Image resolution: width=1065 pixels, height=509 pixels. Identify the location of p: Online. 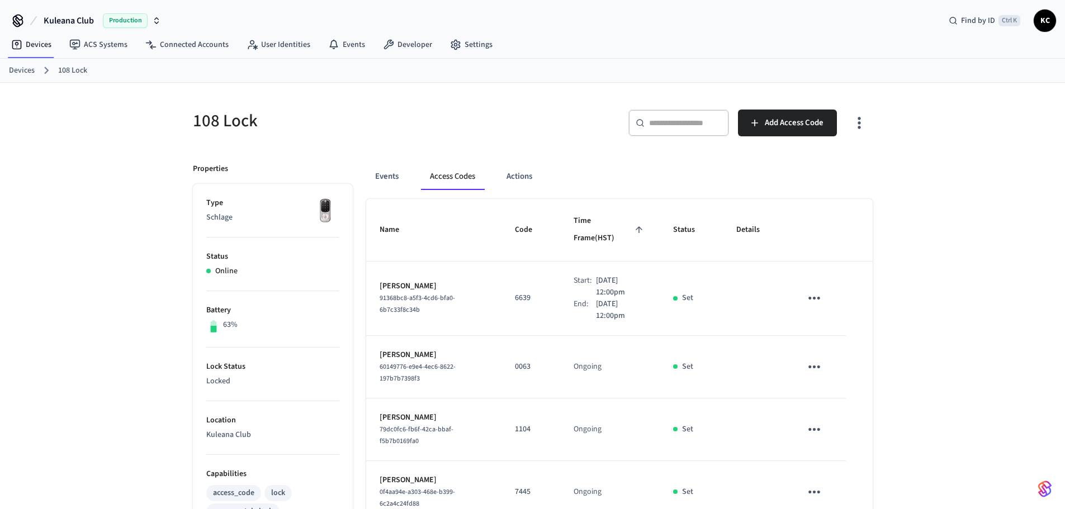
(226, 271).